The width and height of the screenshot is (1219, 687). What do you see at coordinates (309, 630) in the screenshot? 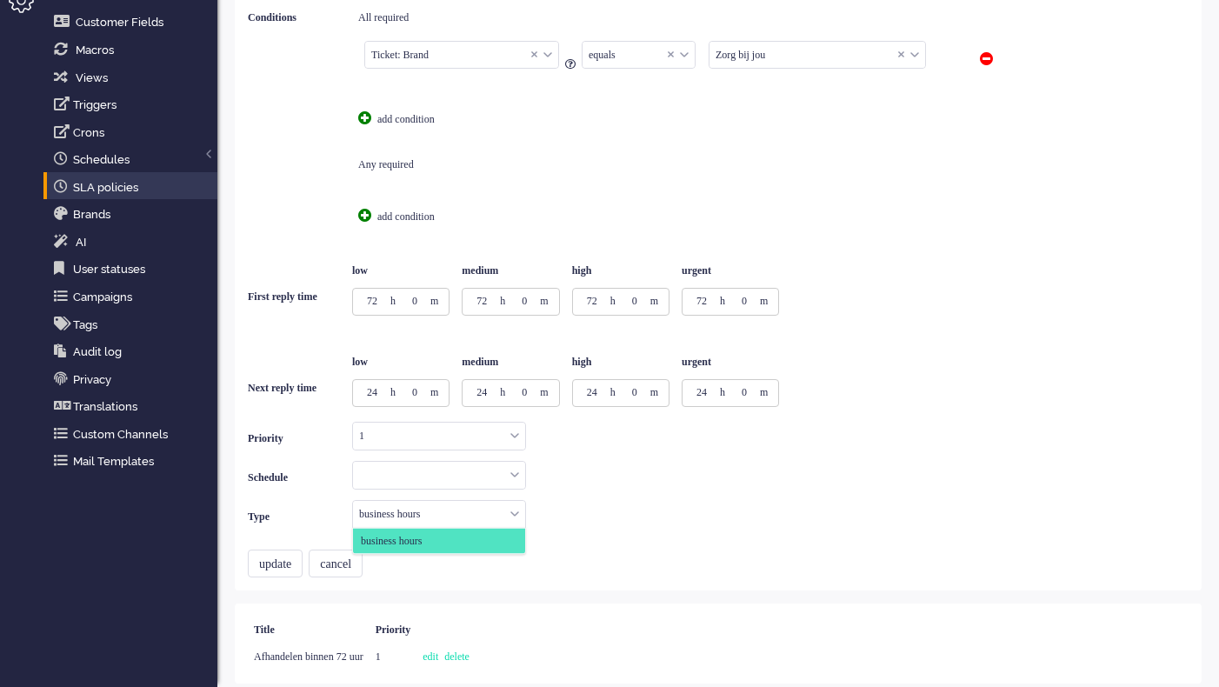
I see `div: Title` at bounding box center [309, 630].